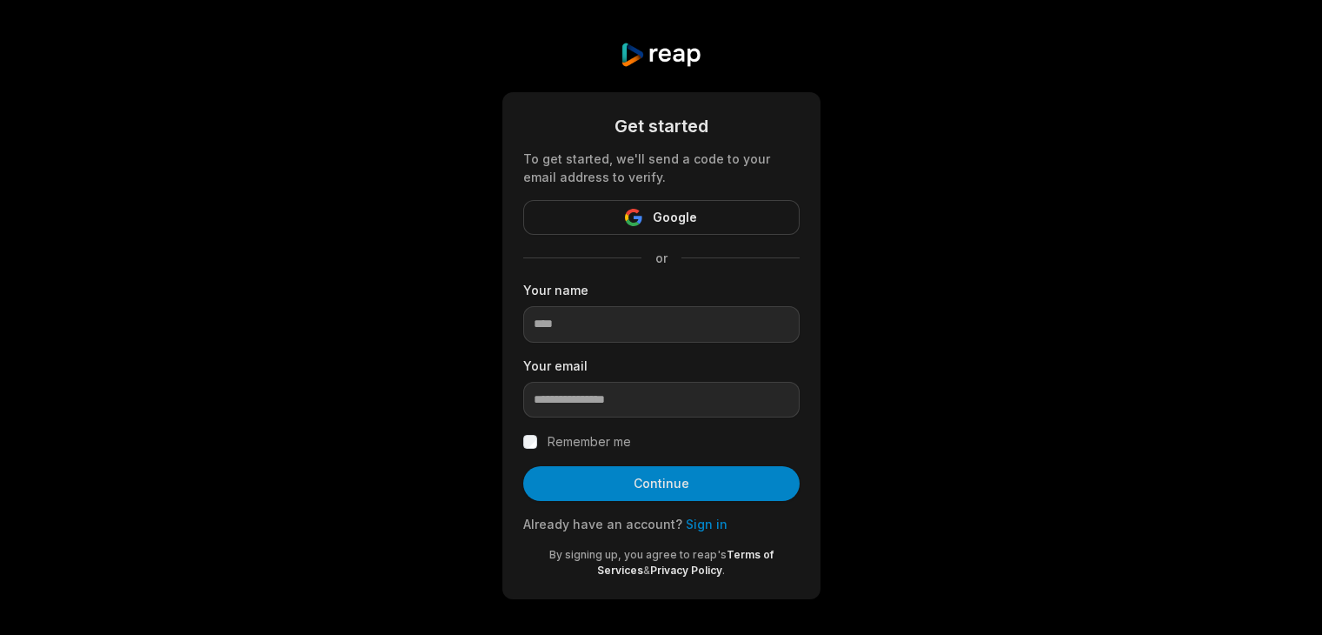 This screenshot has width=1322, height=635. I want to click on button: Google, so click(661, 217).